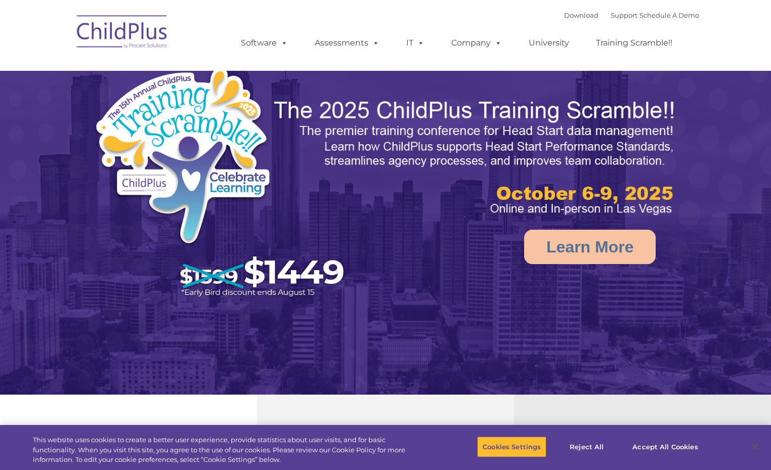  I want to click on div: This website uses cookies to create a better user experience, provide statistics about user visit..., so click(228, 450).